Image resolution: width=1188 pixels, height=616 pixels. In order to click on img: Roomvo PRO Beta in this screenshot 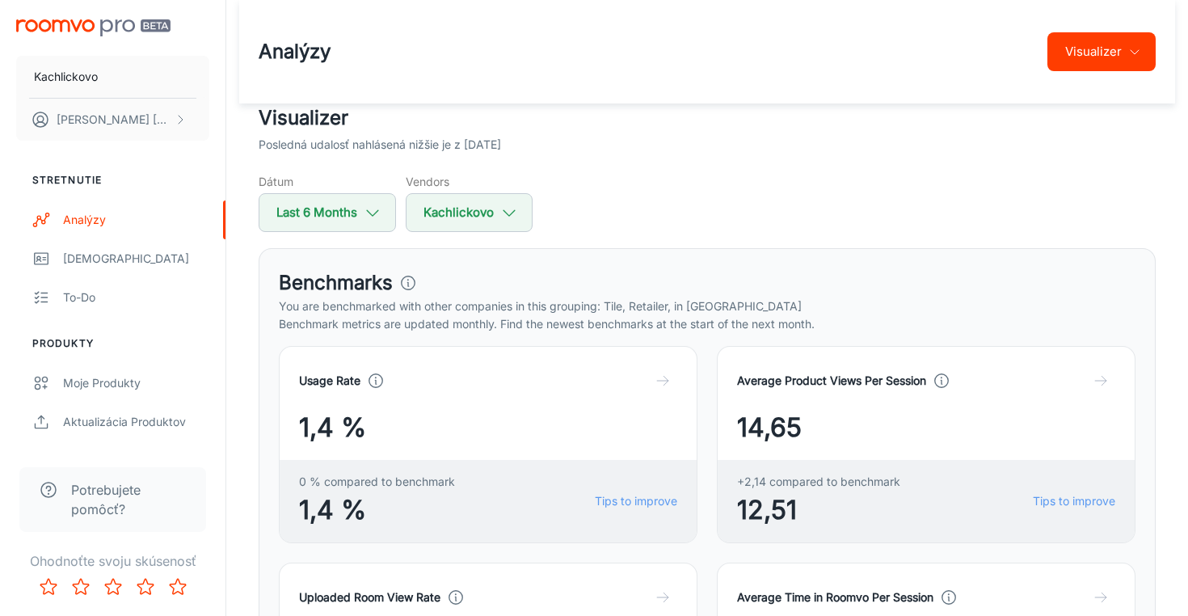, I will do `click(93, 27)`.